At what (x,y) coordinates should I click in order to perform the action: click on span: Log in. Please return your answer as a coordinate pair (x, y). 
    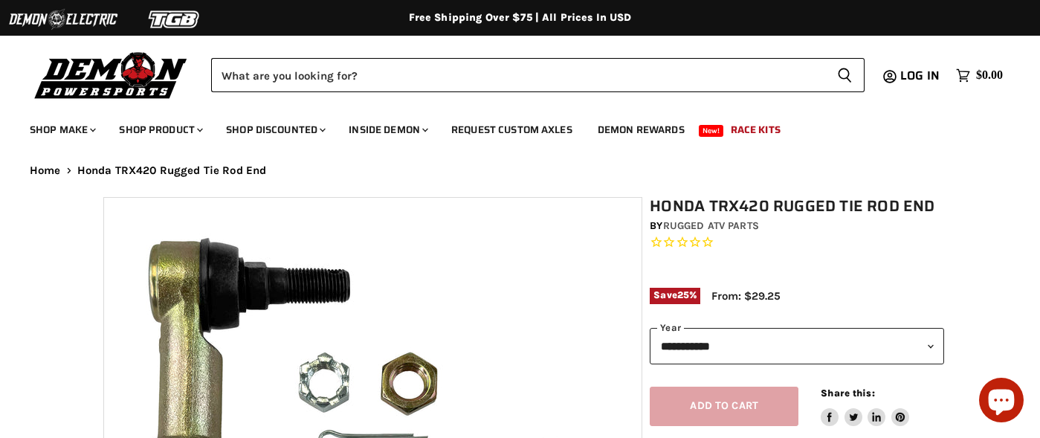
    Looking at the image, I should click on (920, 75).